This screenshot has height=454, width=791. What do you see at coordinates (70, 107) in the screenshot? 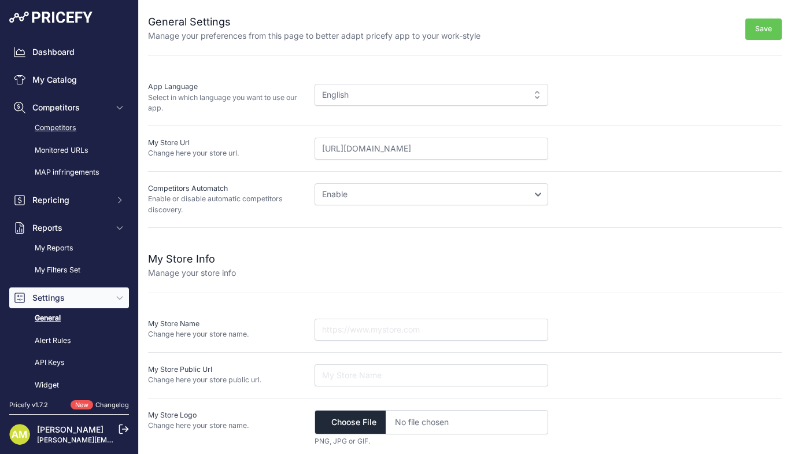
I see `span: Competitors` at bounding box center [70, 107].